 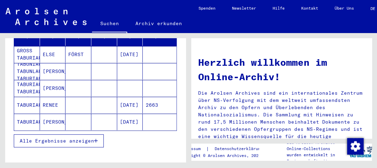 I want to click on a: Archiv erkunden, so click(x=159, y=23).